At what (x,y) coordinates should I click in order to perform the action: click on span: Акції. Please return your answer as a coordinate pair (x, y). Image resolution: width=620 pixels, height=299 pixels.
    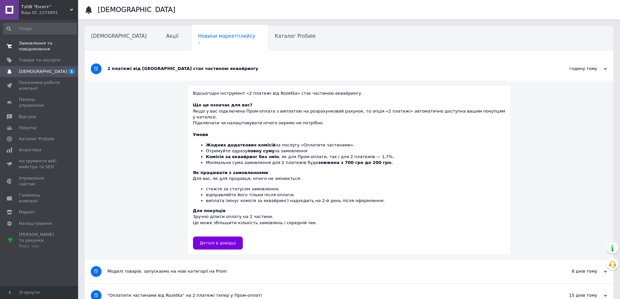
    Looking at the image, I should click on (172, 36).